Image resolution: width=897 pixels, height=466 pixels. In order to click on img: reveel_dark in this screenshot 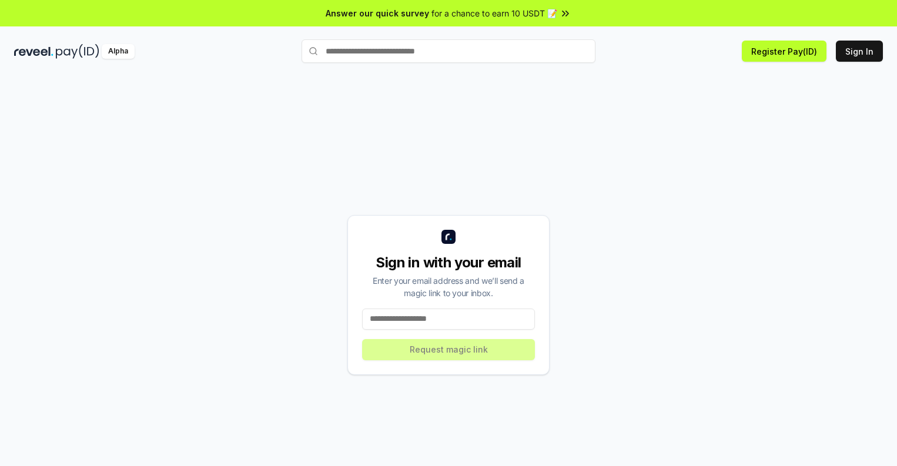, I will do `click(33, 51)`.